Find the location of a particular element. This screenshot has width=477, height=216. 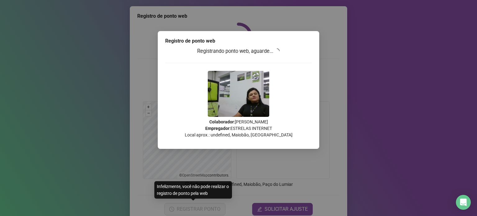

div: Open Intercom Messenger is located at coordinates (464, 202).